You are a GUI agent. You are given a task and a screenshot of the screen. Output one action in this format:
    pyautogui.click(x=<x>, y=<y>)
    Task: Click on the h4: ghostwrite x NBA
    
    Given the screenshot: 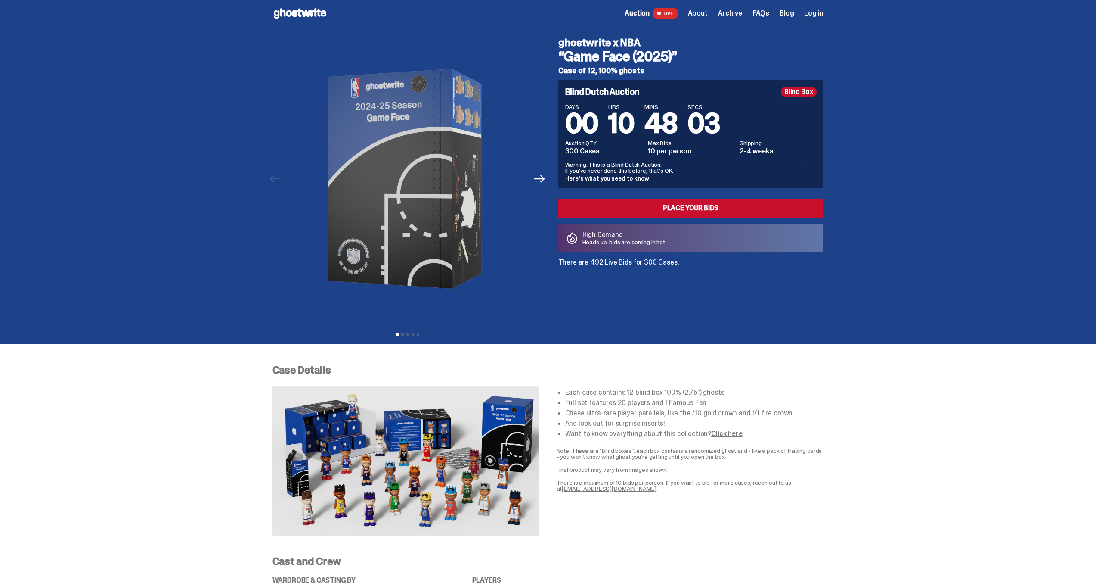 What is the action you would take?
    pyautogui.click(x=691, y=43)
    